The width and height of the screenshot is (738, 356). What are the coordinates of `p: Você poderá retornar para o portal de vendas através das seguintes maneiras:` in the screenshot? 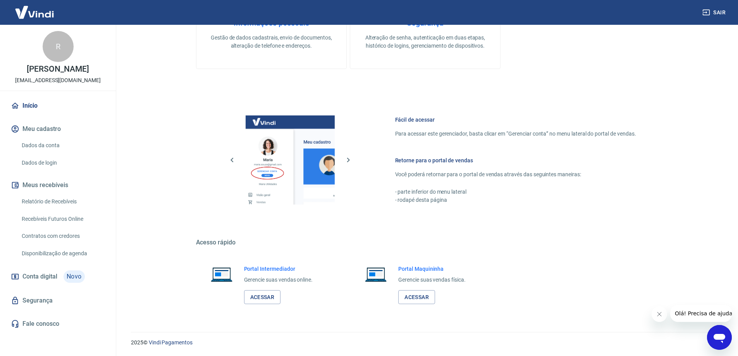 It's located at (516, 174).